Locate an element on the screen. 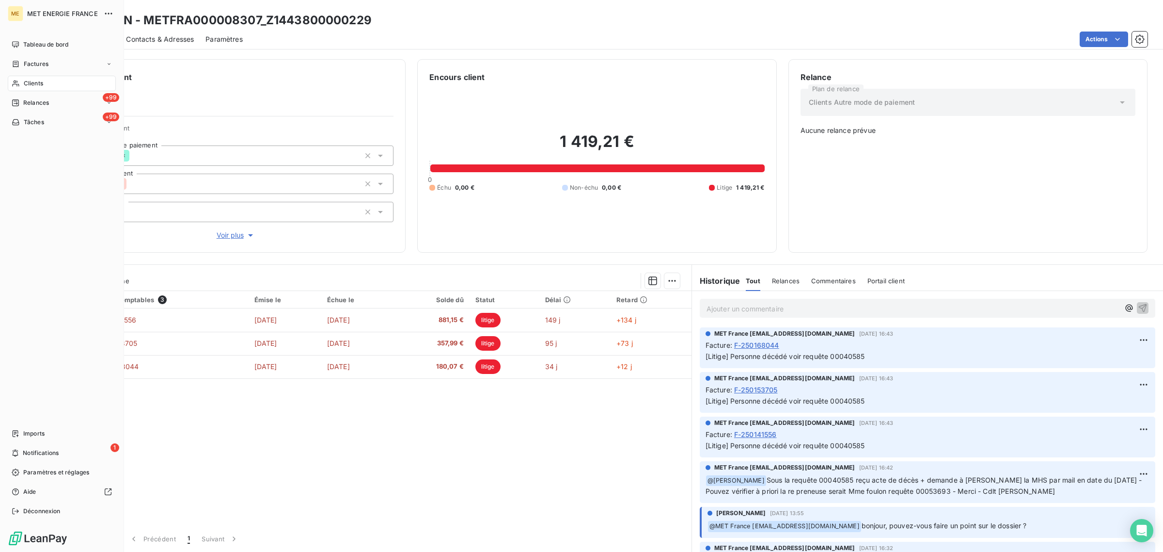 Image resolution: width=1163 pixels, height=552 pixels. span: +134 j is located at coordinates (626, 319).